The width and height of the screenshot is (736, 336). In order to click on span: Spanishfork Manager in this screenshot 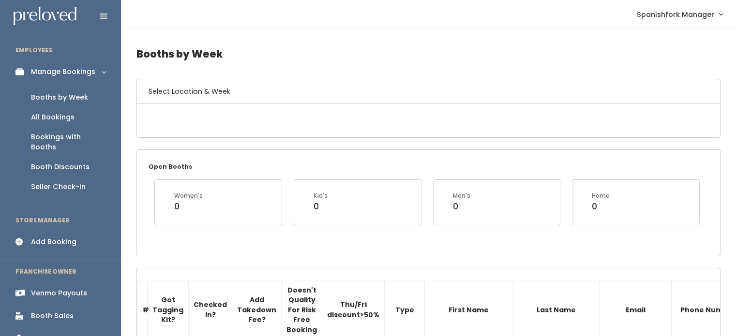, I will do `click(676, 15)`.